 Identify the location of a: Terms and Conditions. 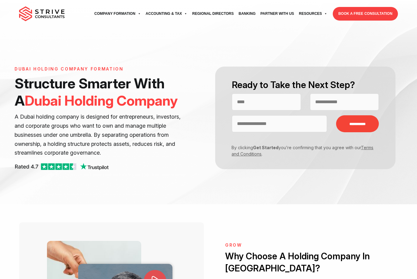
(302, 151).